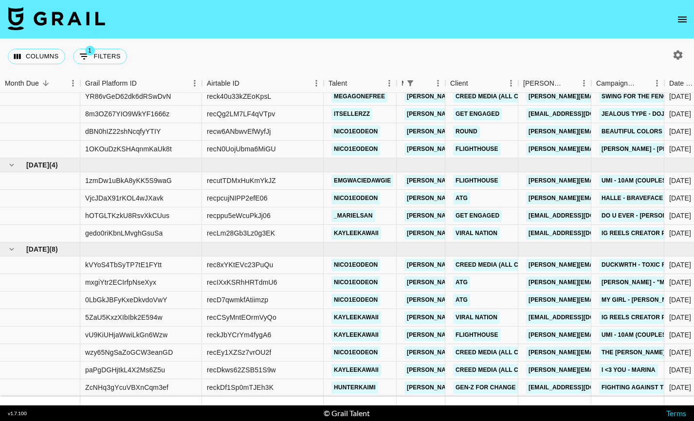 The width and height of the screenshot is (694, 421). Describe the element at coordinates (478, 114) in the screenshot. I see `a: Get Engaged` at that location.